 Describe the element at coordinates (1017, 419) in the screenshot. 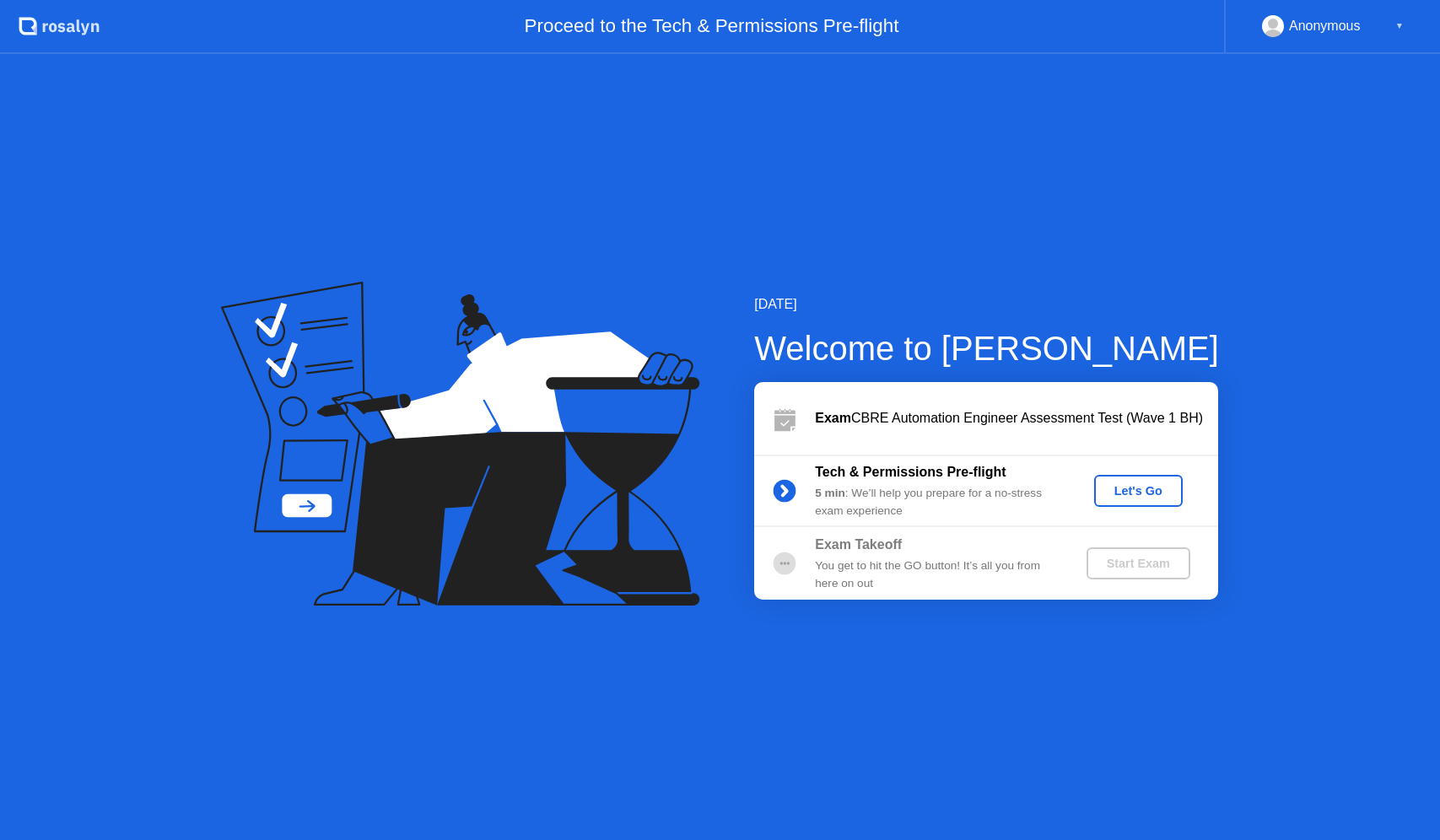

I see `div: CBRE Automation Engineer Assessment Test (Wave 1 BH)` at that location.